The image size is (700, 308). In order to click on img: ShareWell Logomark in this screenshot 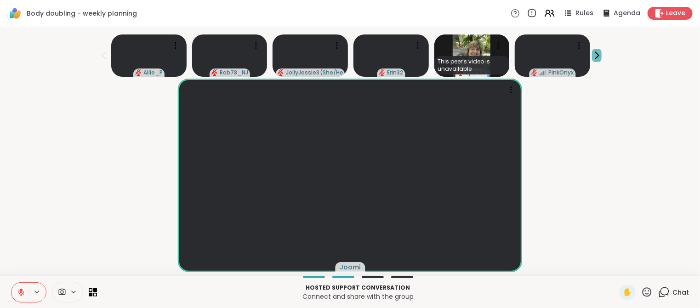, I will do `click(15, 13)`.